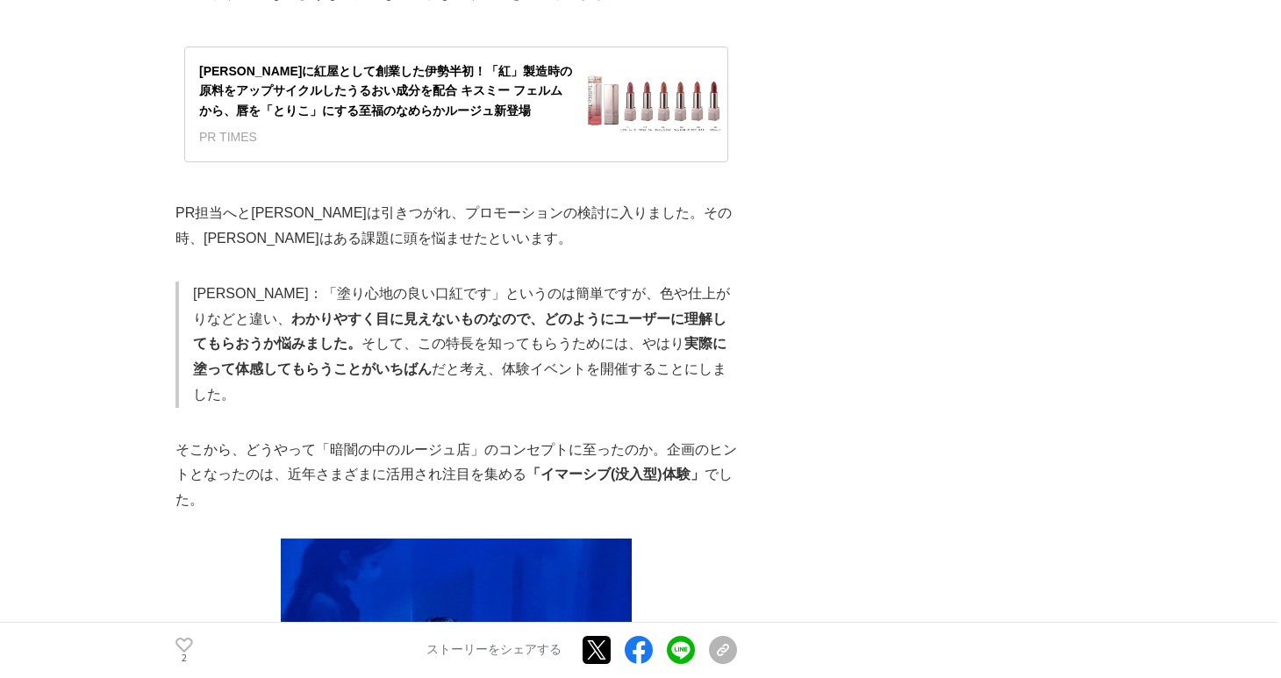 The image size is (1281, 678). I want to click on div: PR TIMES, so click(386, 137).